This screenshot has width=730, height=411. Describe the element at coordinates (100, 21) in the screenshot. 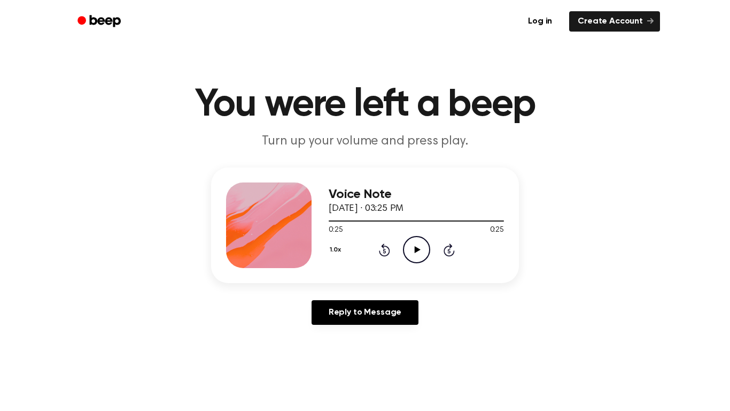

I see `a: Beep` at that location.